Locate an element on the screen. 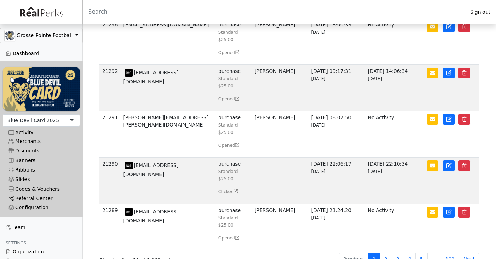 The height and width of the screenshot is (259, 496). td: 21296 is located at coordinates (110, 41).